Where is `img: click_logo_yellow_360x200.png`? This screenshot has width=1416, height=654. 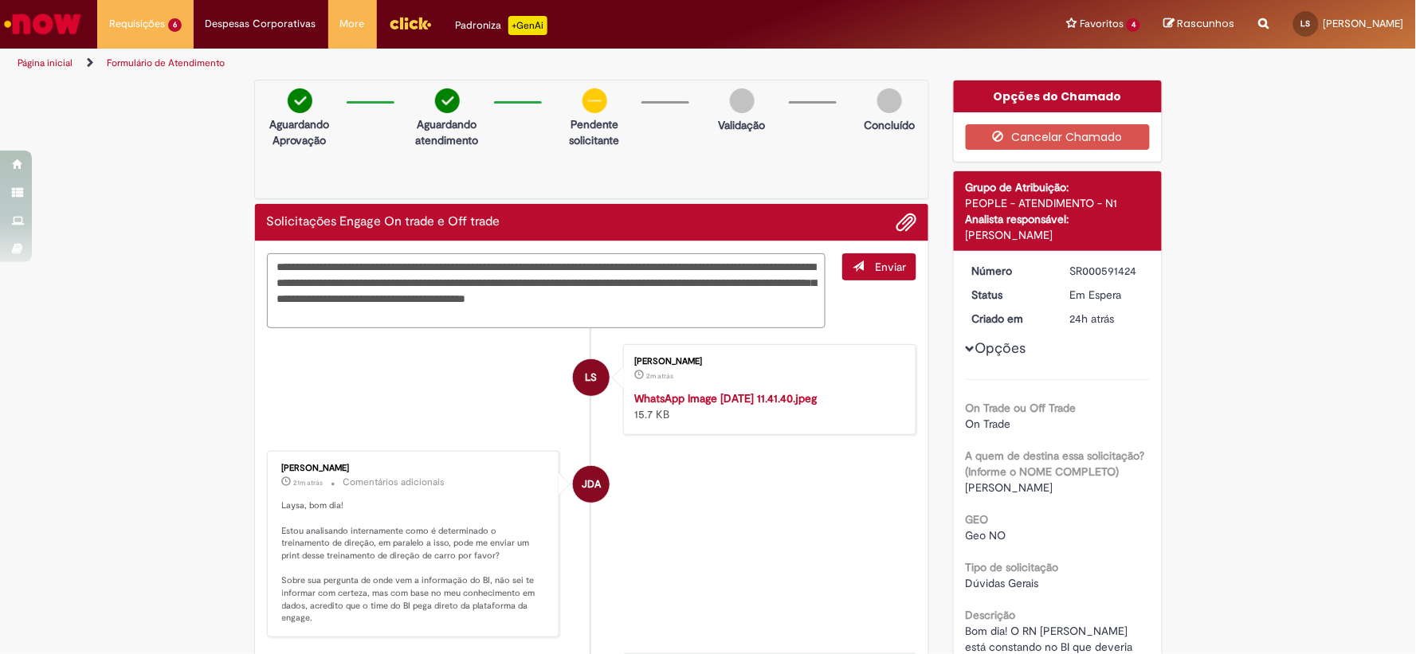
img: click_logo_yellow_360x200.png is located at coordinates (410, 23).